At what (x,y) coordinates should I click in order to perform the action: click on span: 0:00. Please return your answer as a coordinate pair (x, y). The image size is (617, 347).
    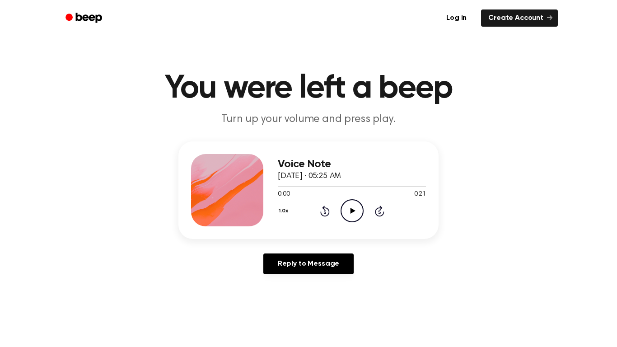
    Looking at the image, I should click on (284, 194).